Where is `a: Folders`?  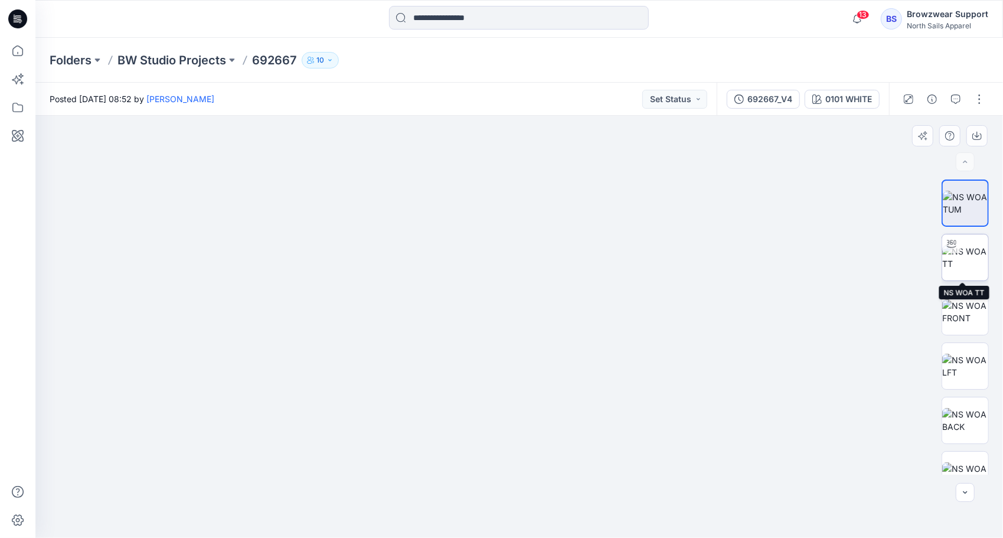
a: Folders is located at coordinates (70, 60).